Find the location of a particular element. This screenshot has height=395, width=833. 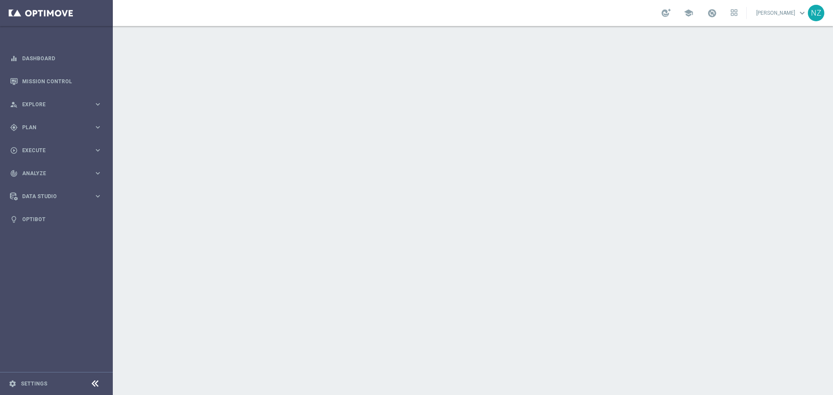

button: play_circle_outline Execute keyboard_arrow_right is located at coordinates (56, 151).